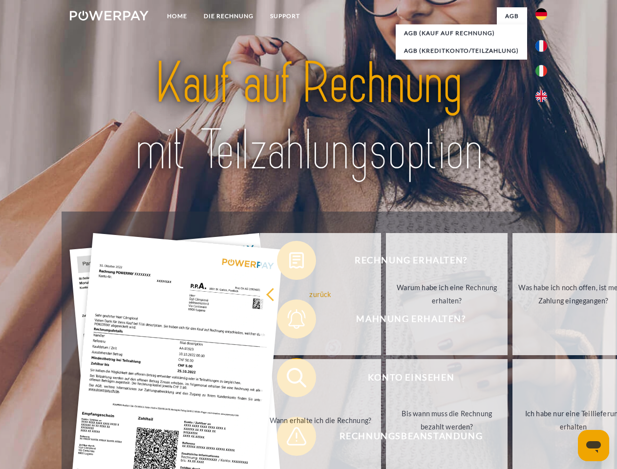  I want to click on img: it, so click(541, 71).